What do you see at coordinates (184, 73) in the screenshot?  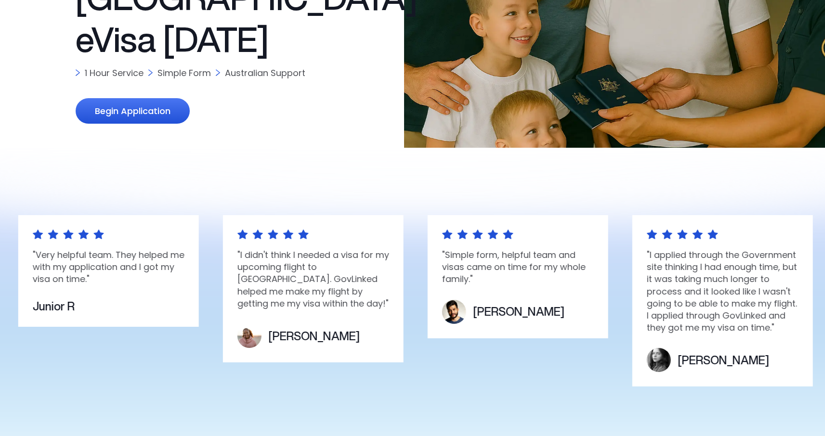 I see `div: Simple Form` at bounding box center [184, 73].